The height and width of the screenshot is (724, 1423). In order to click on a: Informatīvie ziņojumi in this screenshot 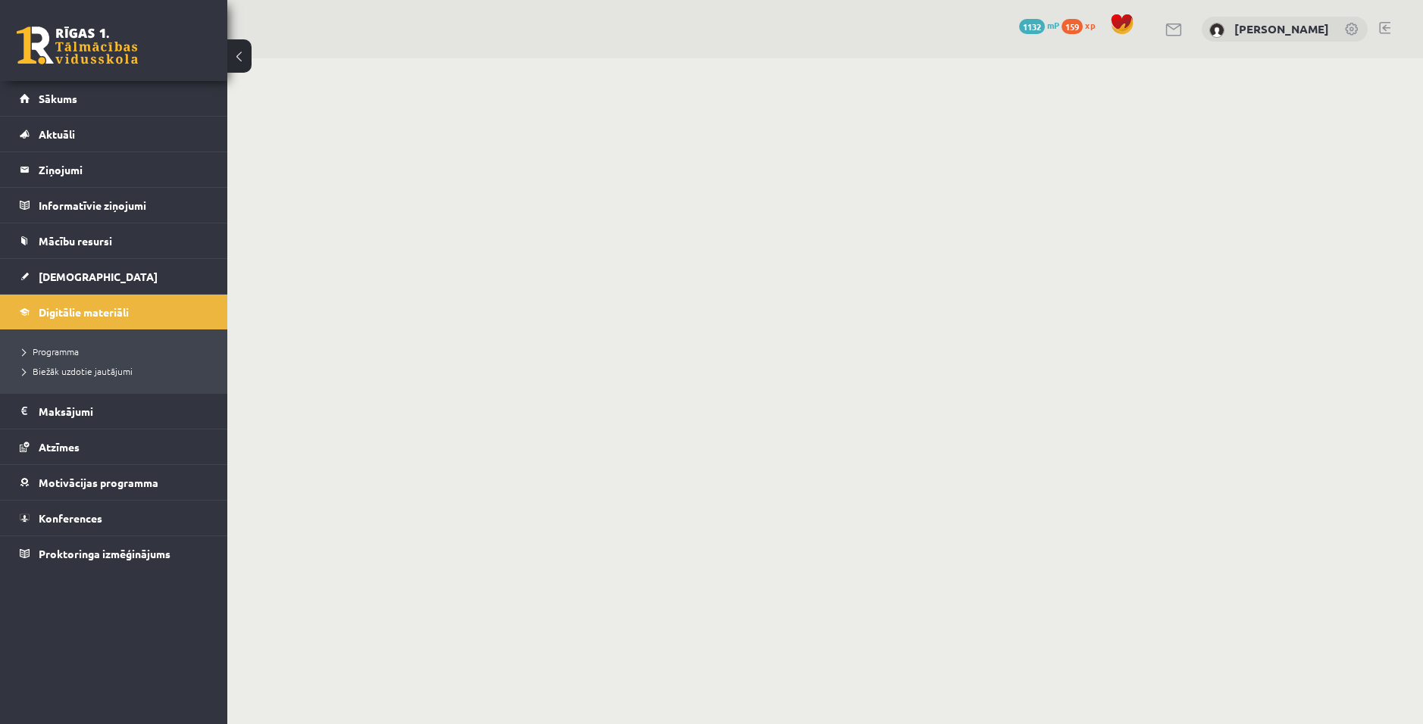, I will do `click(114, 205)`.